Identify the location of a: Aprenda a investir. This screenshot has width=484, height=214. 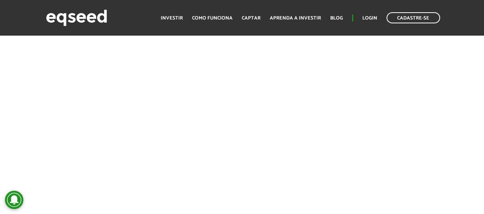
(295, 18).